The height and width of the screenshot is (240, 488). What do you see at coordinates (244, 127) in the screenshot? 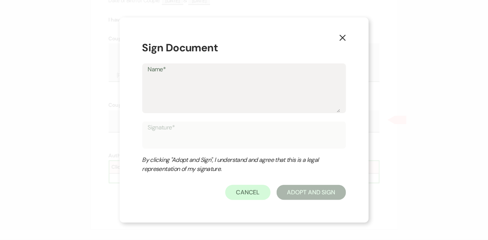
I see `label: Signature*` at bounding box center [244, 127].